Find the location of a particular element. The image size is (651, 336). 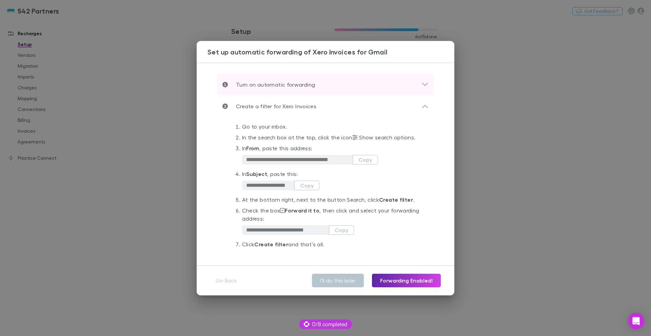

h3: Set up automatic forwarding of Xero Invoices for Gmail is located at coordinates (331, 52).